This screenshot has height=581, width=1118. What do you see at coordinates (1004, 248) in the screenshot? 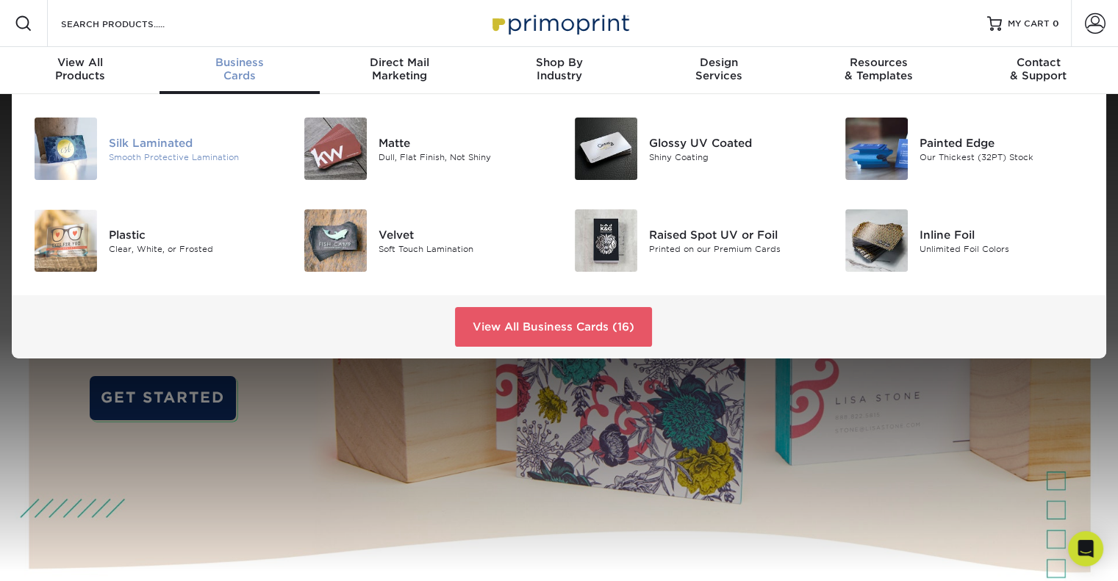
I see `div: Unlimited Foil Colors` at bounding box center [1004, 248].